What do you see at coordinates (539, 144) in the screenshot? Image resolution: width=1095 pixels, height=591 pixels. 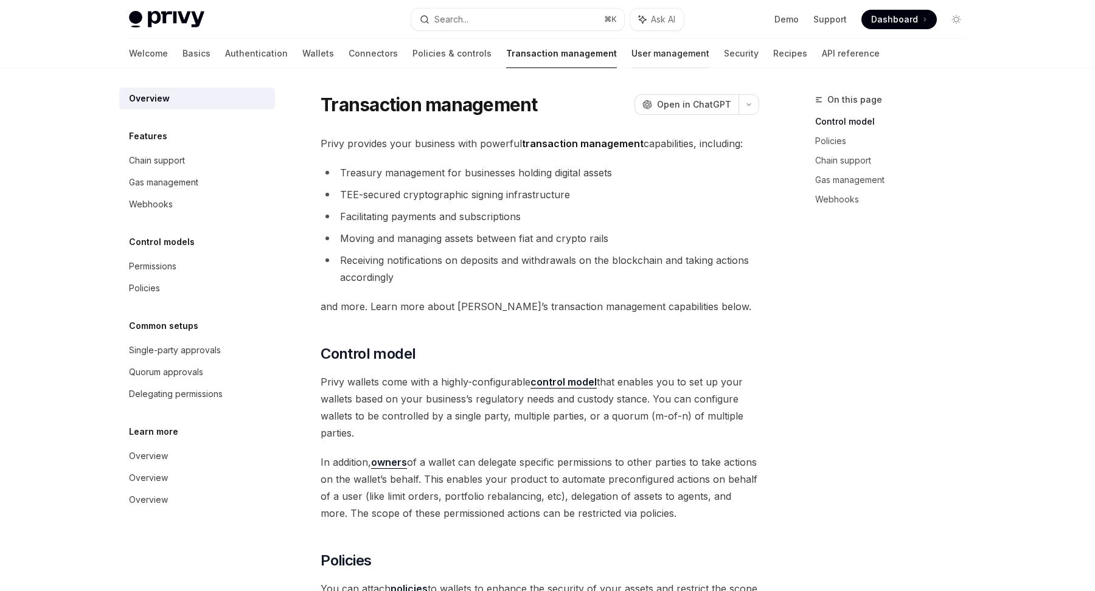 I see `span: Privy provides your business with powerful capabilities, including:` at bounding box center [539, 144].